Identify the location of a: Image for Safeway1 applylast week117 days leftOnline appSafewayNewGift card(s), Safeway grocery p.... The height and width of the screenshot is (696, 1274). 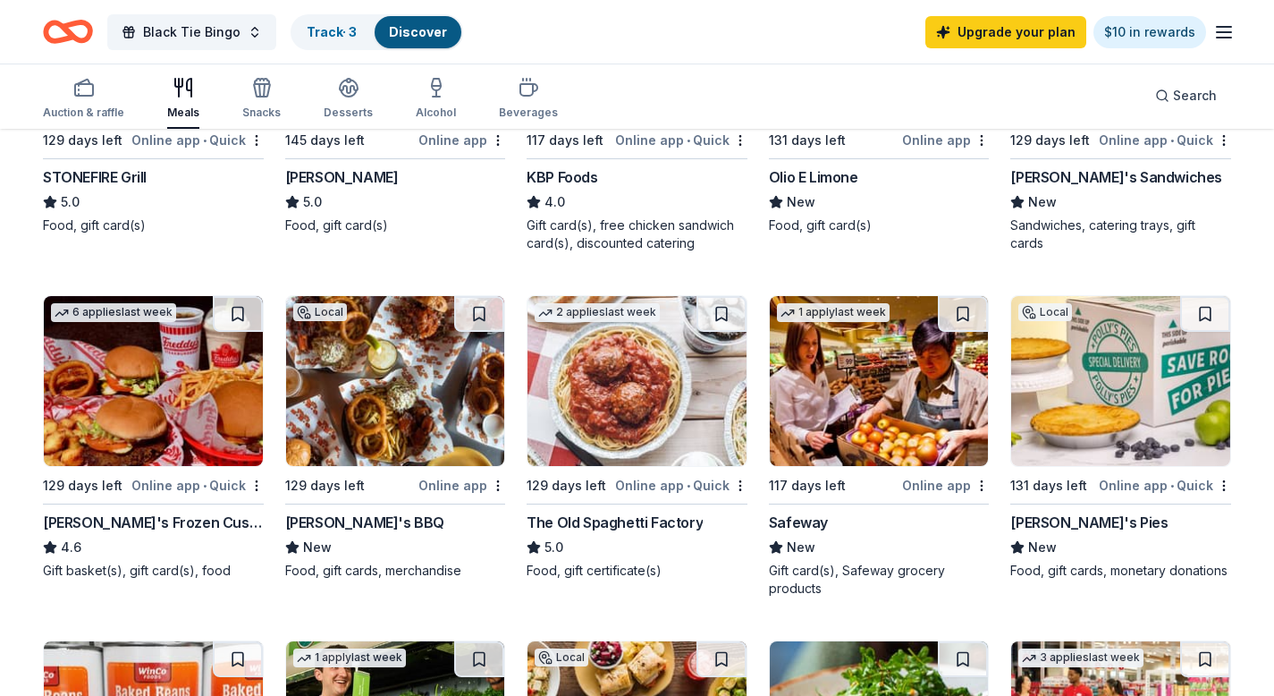
(879, 446).